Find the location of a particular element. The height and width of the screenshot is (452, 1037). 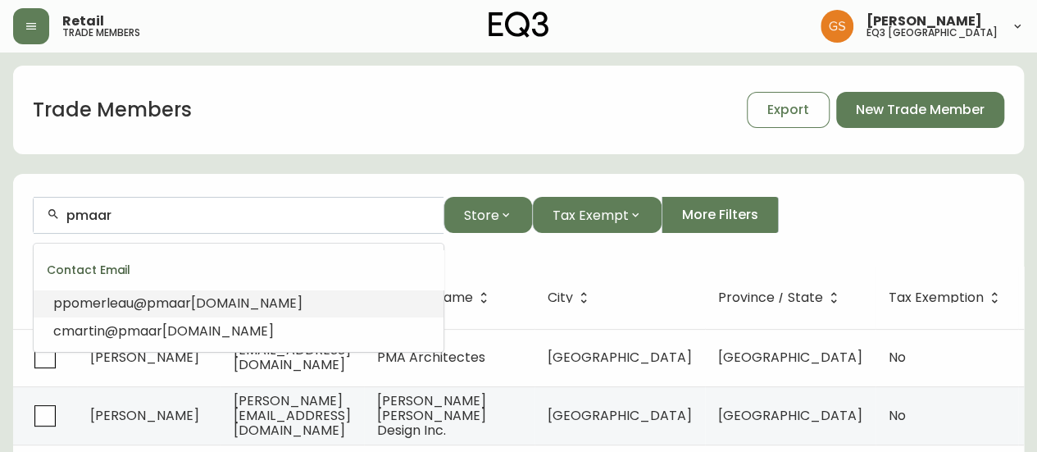

img: 6b403d9c54a9a0c30f681d41f5fc2571 is located at coordinates (837, 26).